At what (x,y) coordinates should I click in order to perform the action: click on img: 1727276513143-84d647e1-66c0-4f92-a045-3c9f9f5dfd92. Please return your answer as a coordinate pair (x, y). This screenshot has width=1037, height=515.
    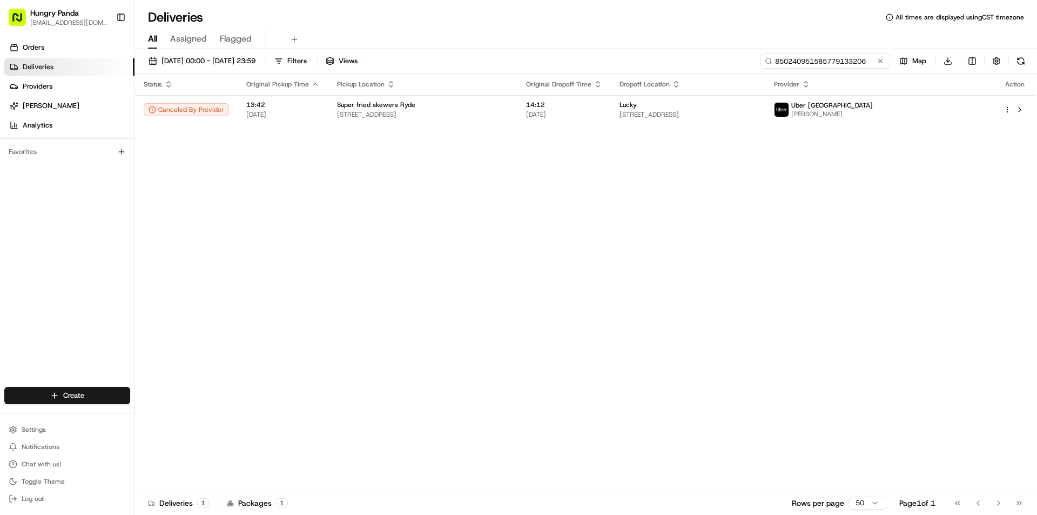
    Looking at the image, I should click on (32, 113).